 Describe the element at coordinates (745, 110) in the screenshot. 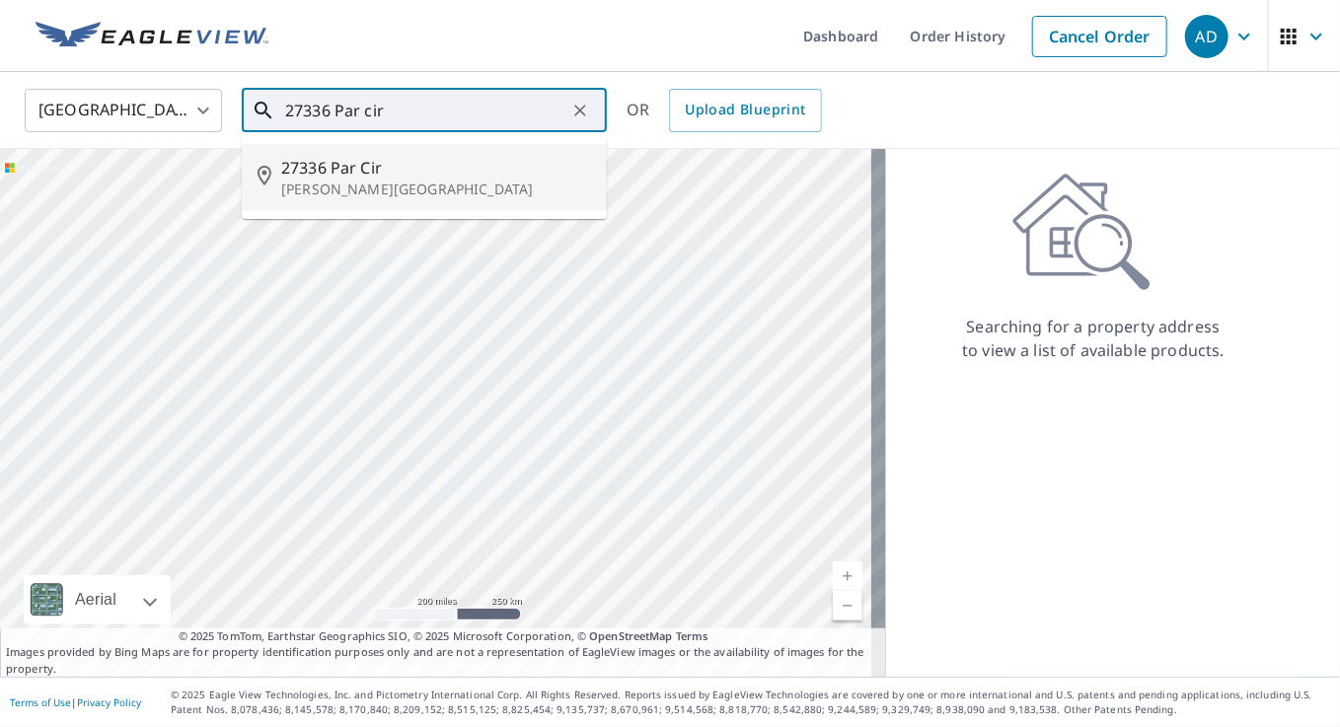

I see `span: Upload Blueprint` at that location.